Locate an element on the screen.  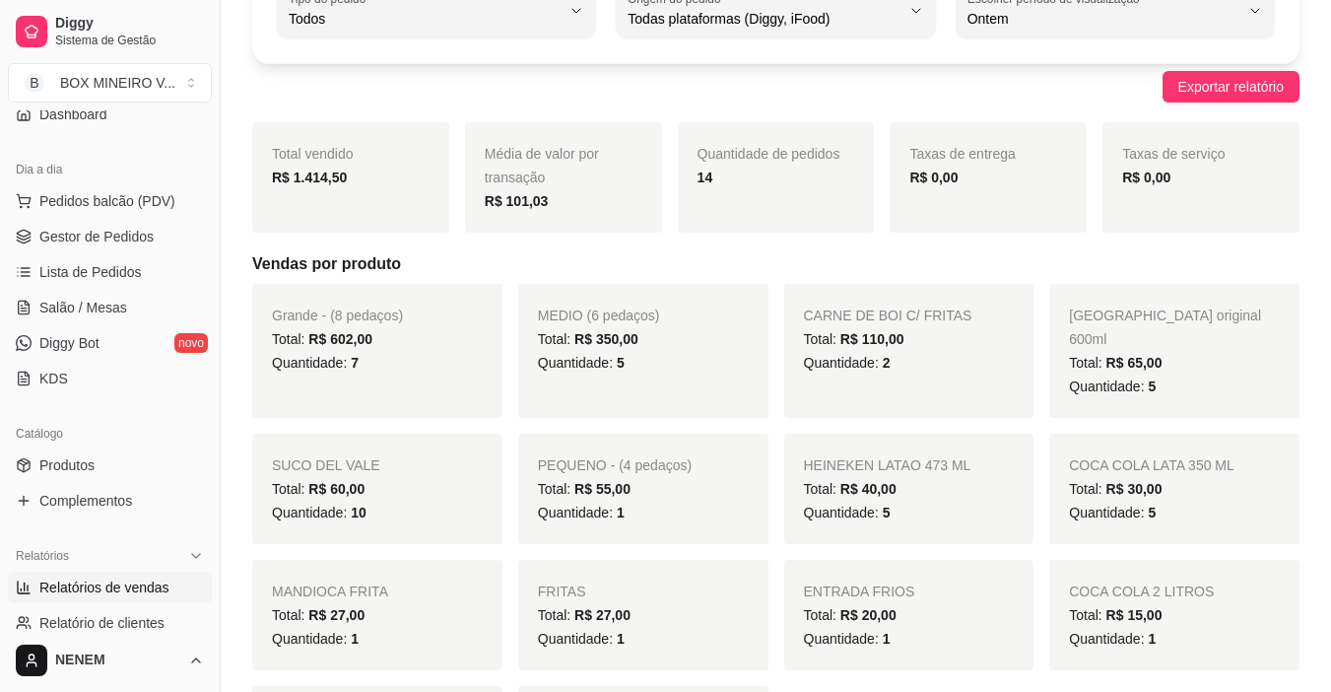
span: Taxas de entrega is located at coordinates (962, 154).